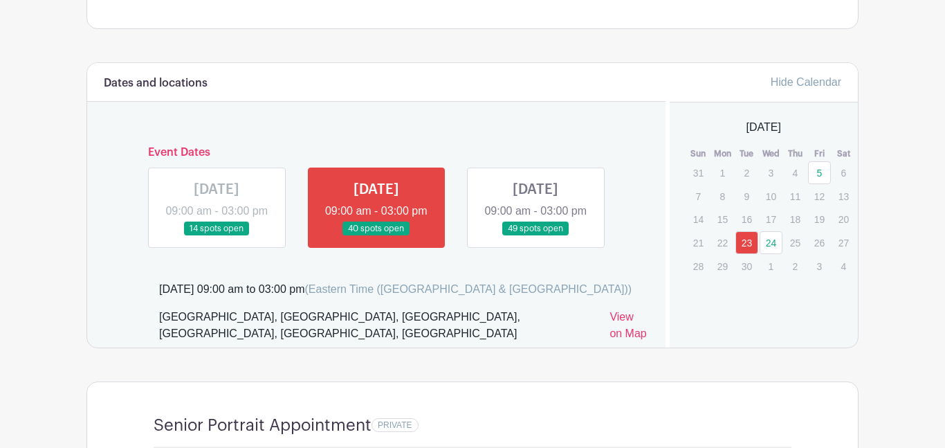 The width and height of the screenshot is (945, 448). What do you see at coordinates (698, 219) in the screenshot?
I see `p: 14` at bounding box center [698, 219].